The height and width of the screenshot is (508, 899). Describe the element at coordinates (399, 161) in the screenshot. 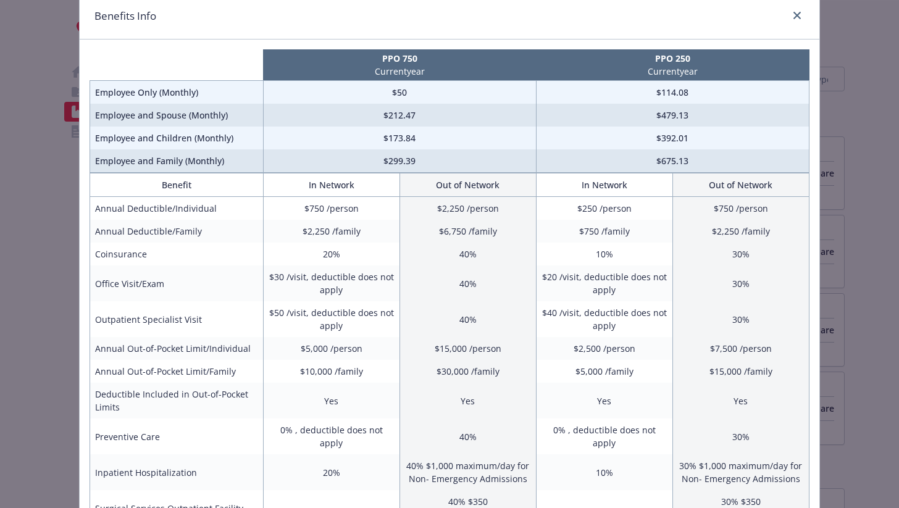

I see `td: $299.39` at that location.